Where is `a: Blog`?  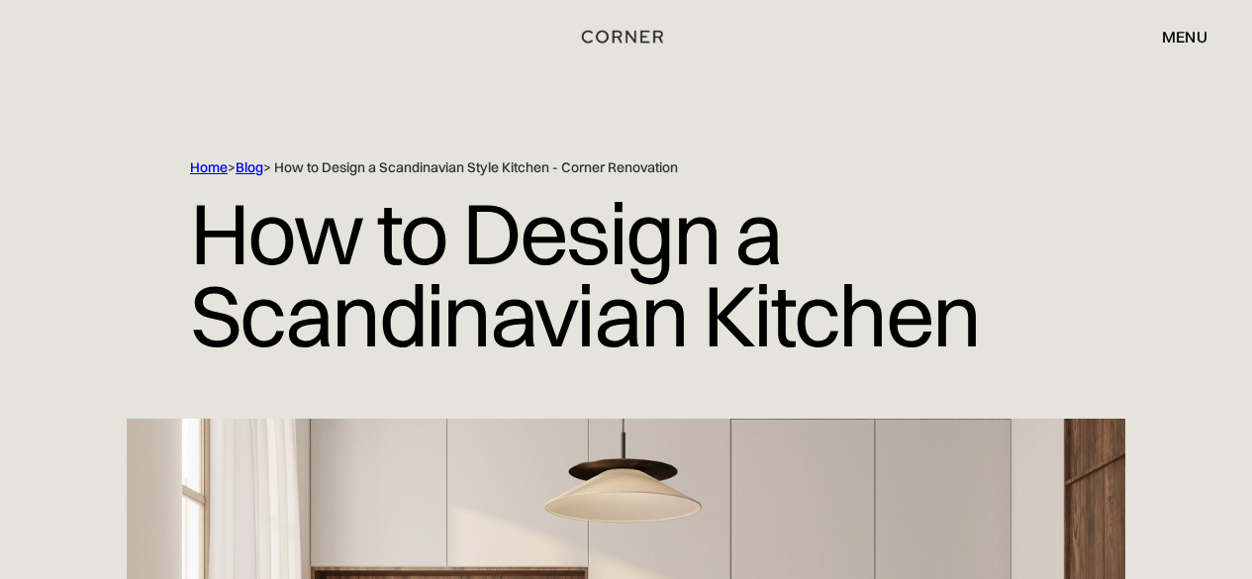 a: Blog is located at coordinates (249, 167).